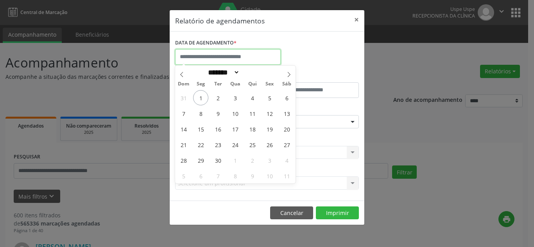 Image resolution: width=534 pixels, height=247 pixels. Describe the element at coordinates (220, 21) in the screenshot. I see `h5: Relatório de agendamentos` at that location.